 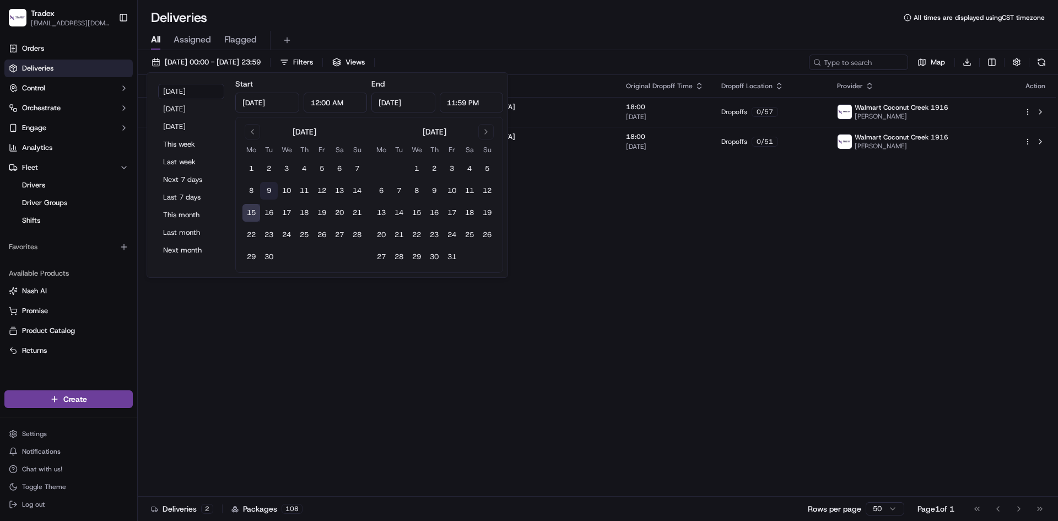 I want to click on a: Shifts, so click(x=68, y=220).